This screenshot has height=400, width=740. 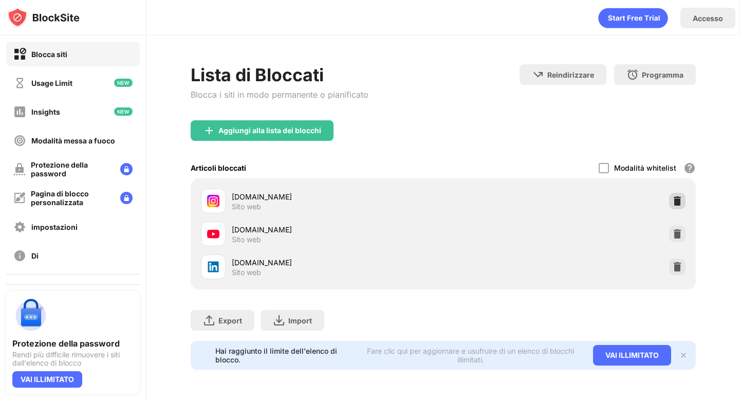 I want to click on img: time-usage-off.svg, so click(x=20, y=83).